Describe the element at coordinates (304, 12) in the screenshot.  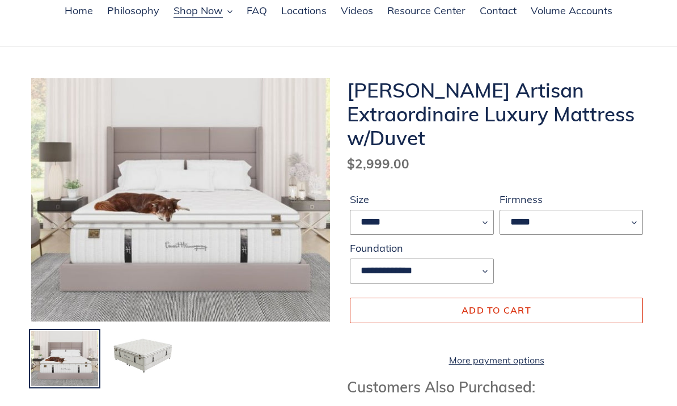
I see `a: Locations` at that location.